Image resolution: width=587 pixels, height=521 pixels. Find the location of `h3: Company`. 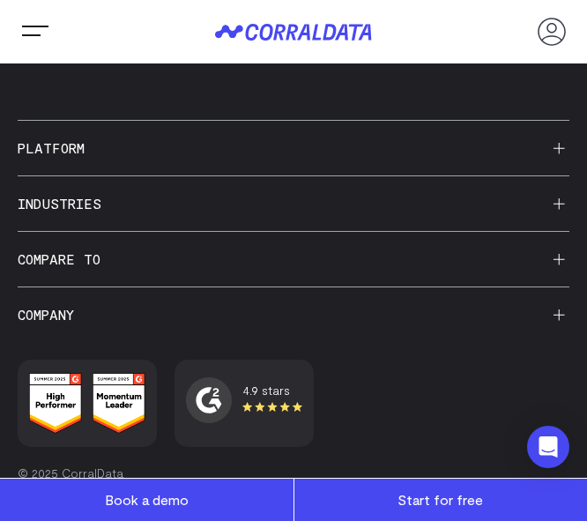

h3: Company is located at coordinates (294, 315).